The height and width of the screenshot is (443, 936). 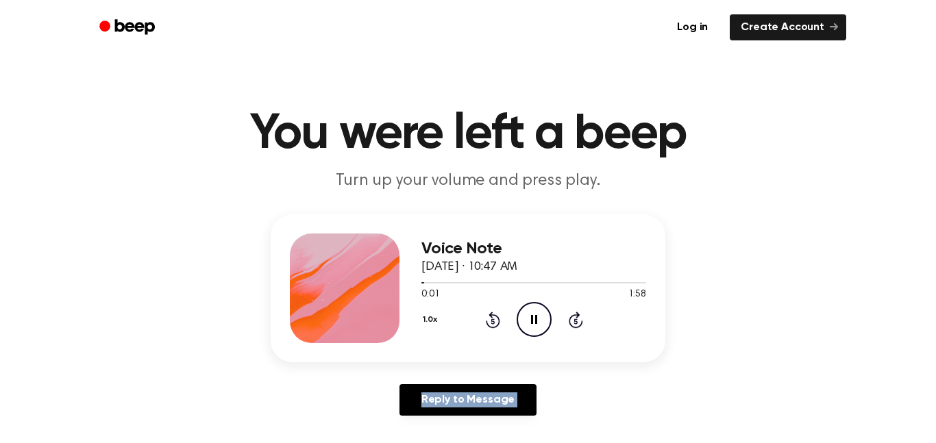 I want to click on a: Log in, so click(x=692, y=27).